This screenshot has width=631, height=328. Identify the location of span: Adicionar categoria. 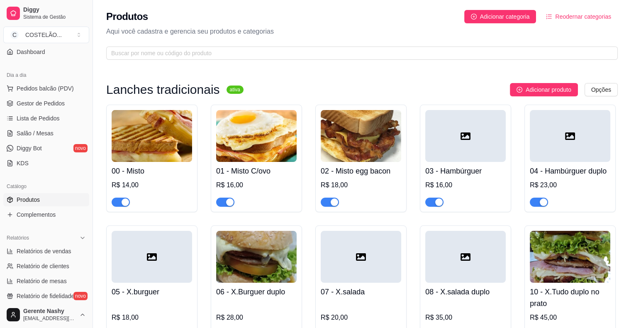
(505, 17).